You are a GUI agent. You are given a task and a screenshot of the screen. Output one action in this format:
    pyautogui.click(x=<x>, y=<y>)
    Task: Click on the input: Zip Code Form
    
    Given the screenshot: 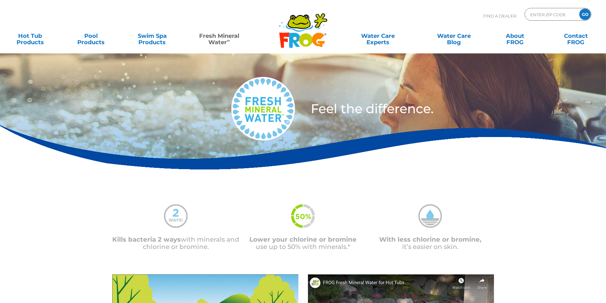 What is the action you would take?
    pyautogui.click(x=551, y=14)
    